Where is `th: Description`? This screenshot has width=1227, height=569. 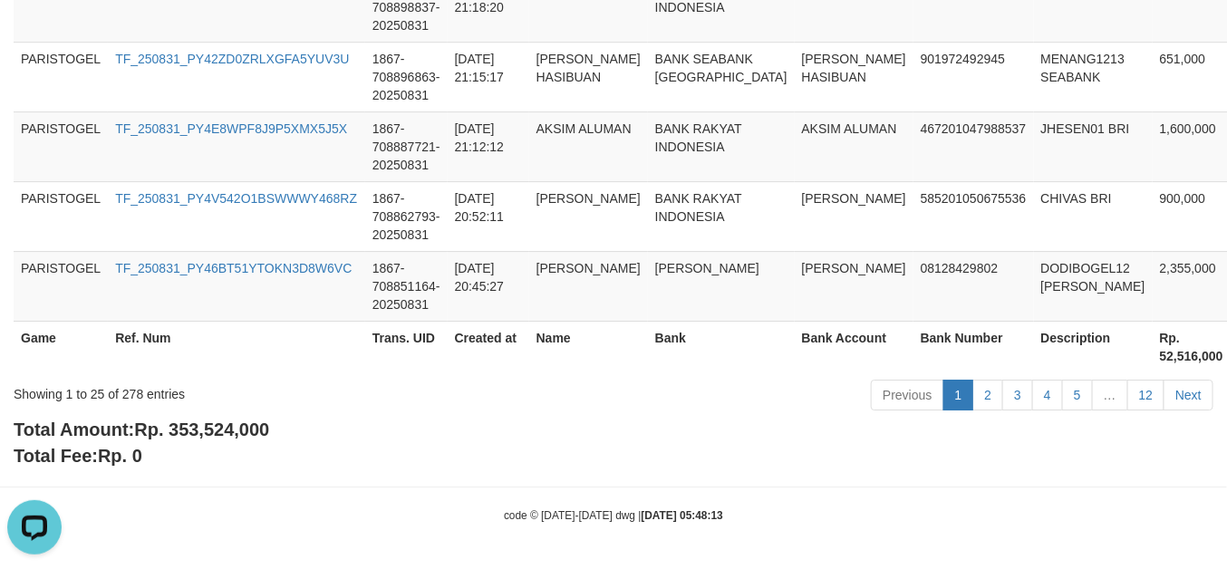
th: Description is located at coordinates (1093, 346).